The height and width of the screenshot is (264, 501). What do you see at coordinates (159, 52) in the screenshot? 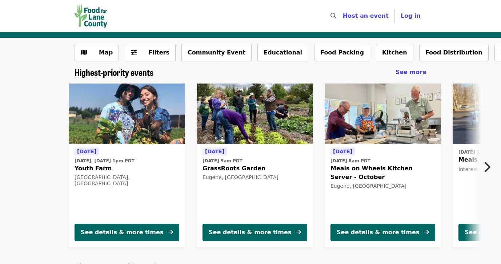
I see `span: Filters` at bounding box center [159, 52].